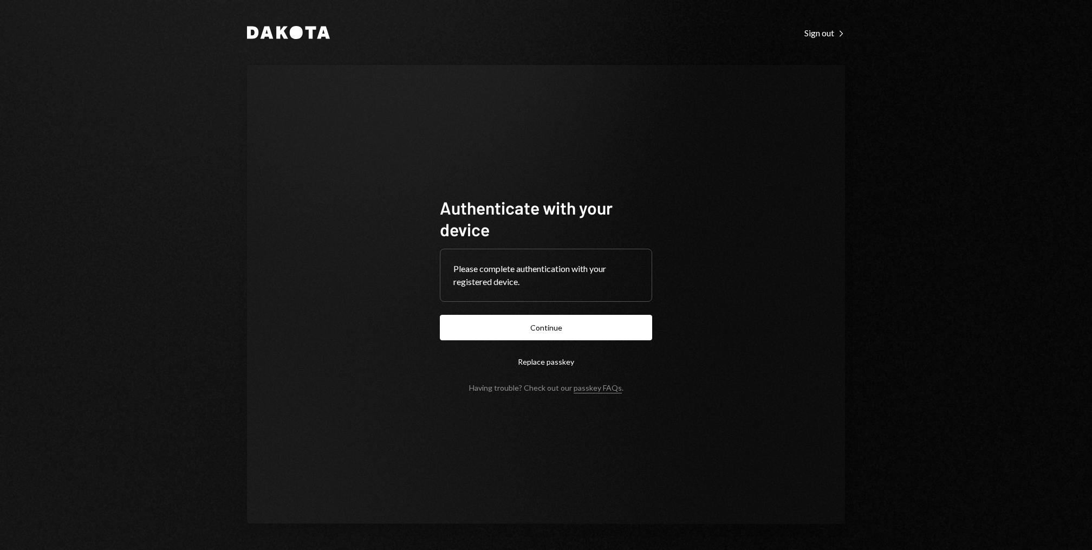 The height and width of the screenshot is (550, 1092). I want to click on button: Continue, so click(546, 327).